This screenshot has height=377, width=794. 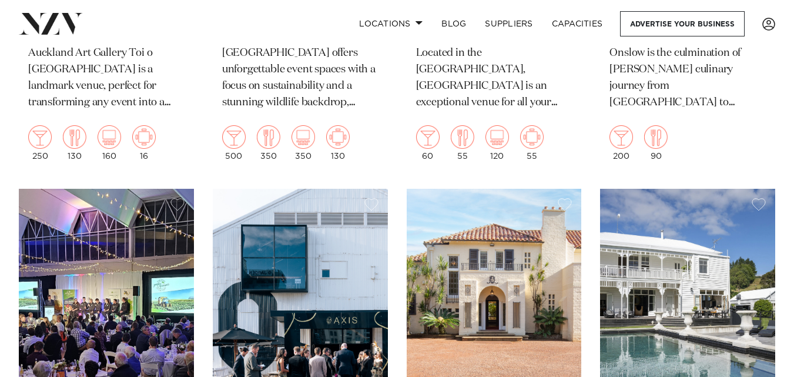 What do you see at coordinates (454, 24) in the screenshot?
I see `a: BLOG` at bounding box center [454, 24].